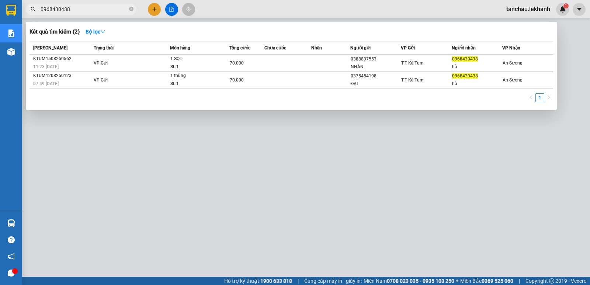 The height and width of the screenshot is (285, 590). I want to click on span: message, so click(11, 273).